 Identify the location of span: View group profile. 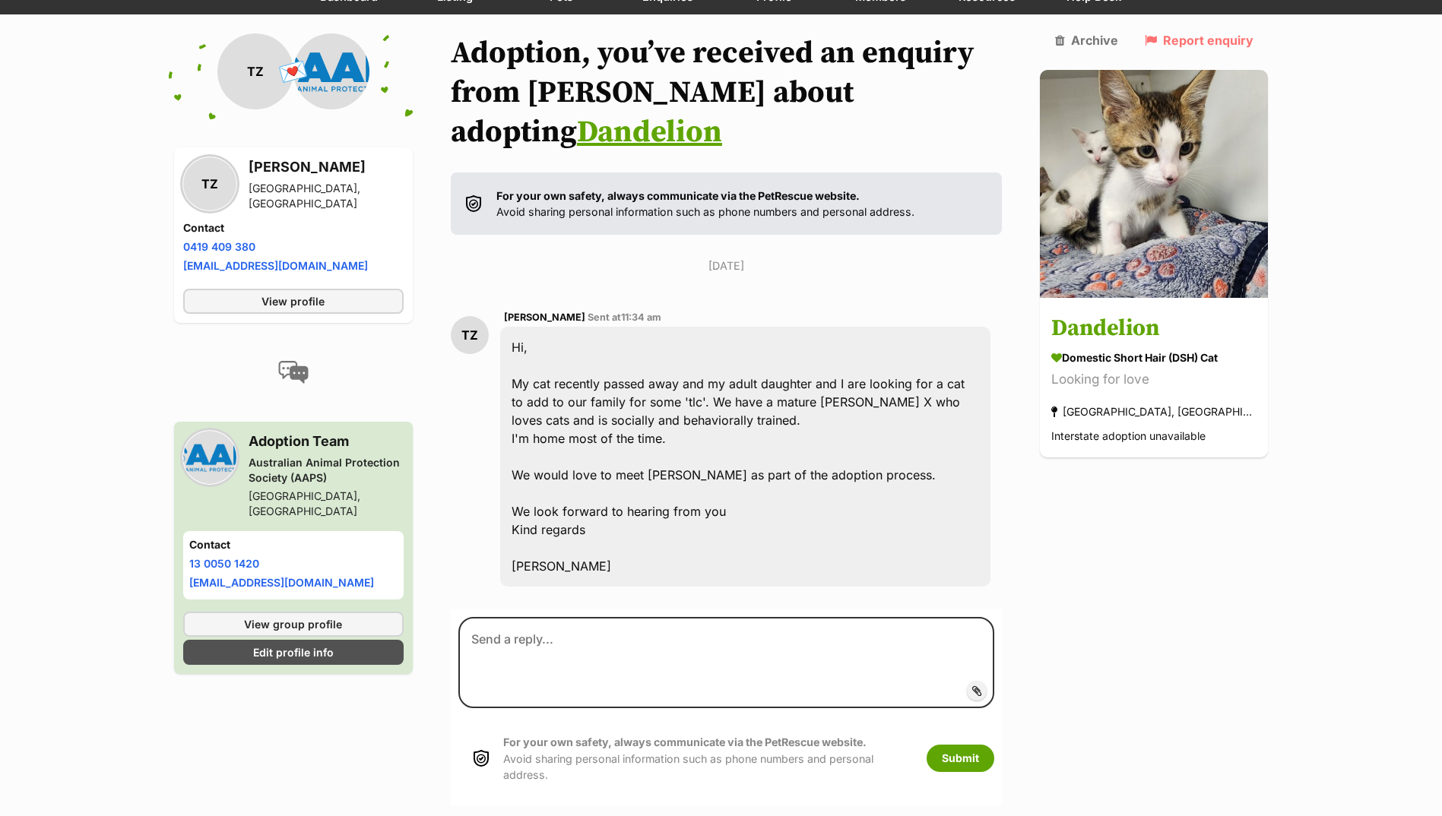
(293, 624).